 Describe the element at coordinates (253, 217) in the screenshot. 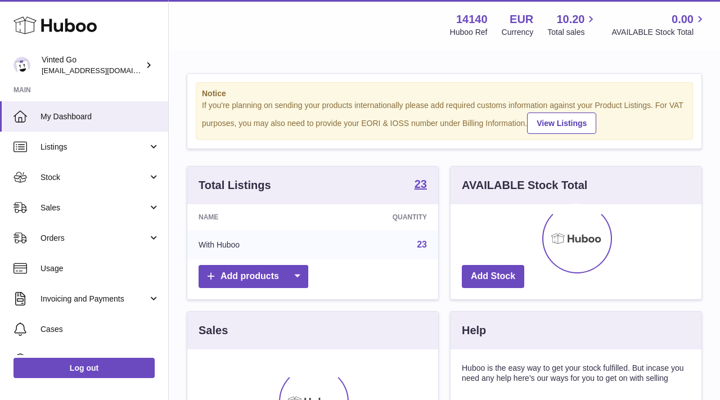

I see `th: Name` at that location.